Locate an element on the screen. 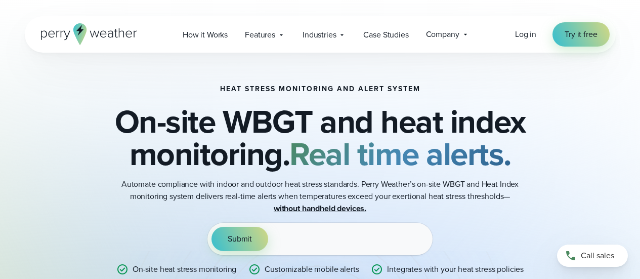 The image size is (640, 279). h1: Heat Stress Monitoring and Alert System is located at coordinates (320, 89).